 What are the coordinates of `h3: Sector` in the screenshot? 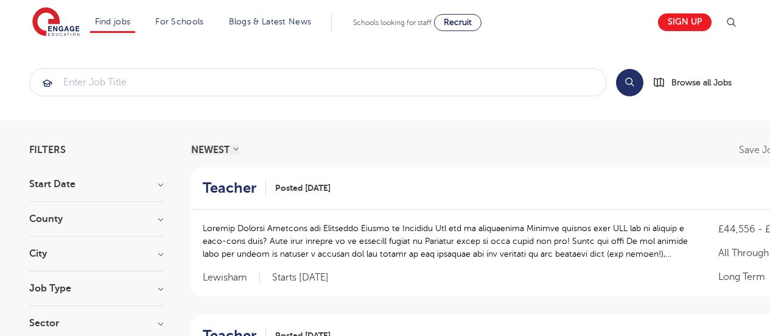 It's located at (96, 323).